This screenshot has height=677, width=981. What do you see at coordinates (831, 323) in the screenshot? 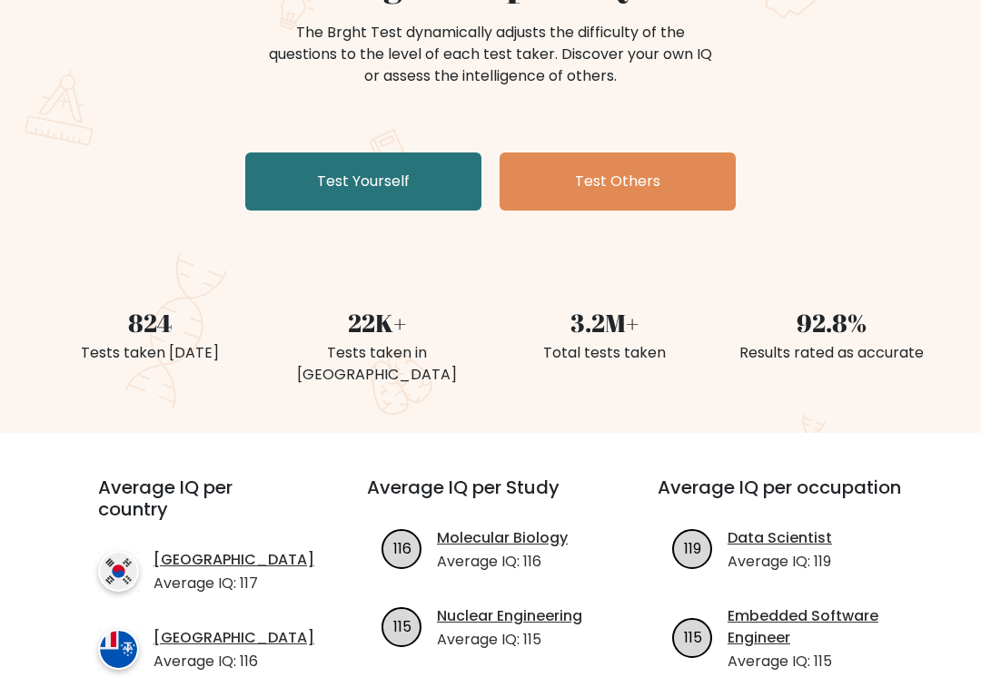
I see `div: 92.8%` at bounding box center [831, 323].